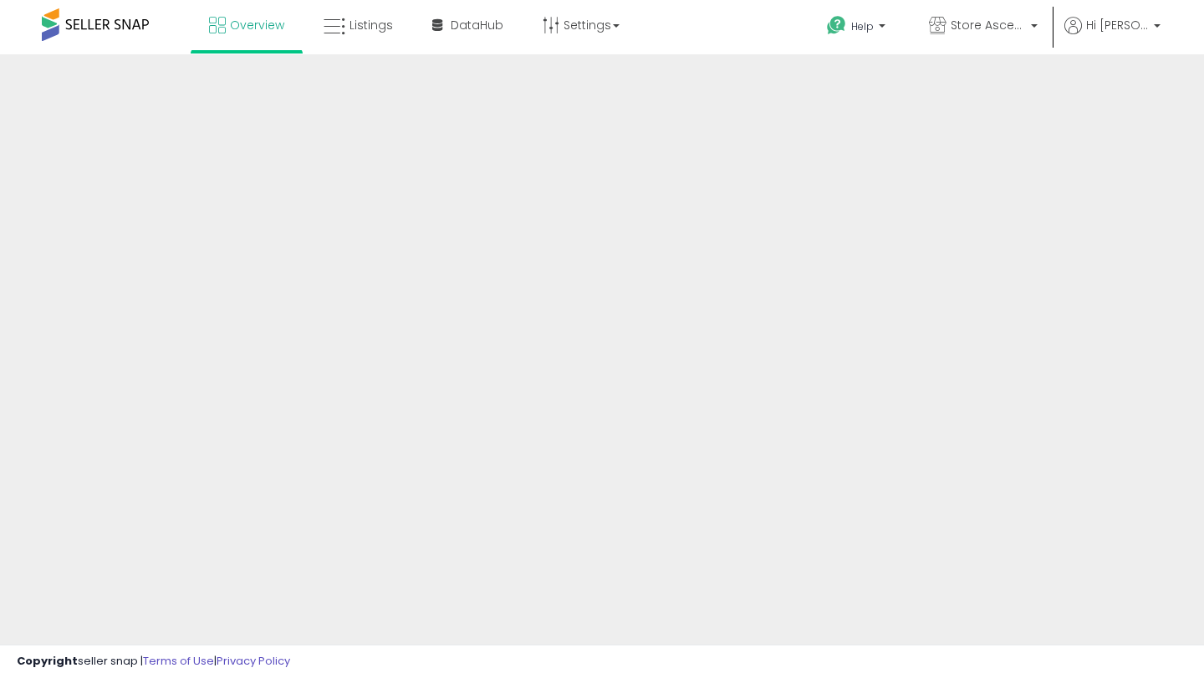  What do you see at coordinates (862, 26) in the screenshot?
I see `span: Help` at bounding box center [862, 26].